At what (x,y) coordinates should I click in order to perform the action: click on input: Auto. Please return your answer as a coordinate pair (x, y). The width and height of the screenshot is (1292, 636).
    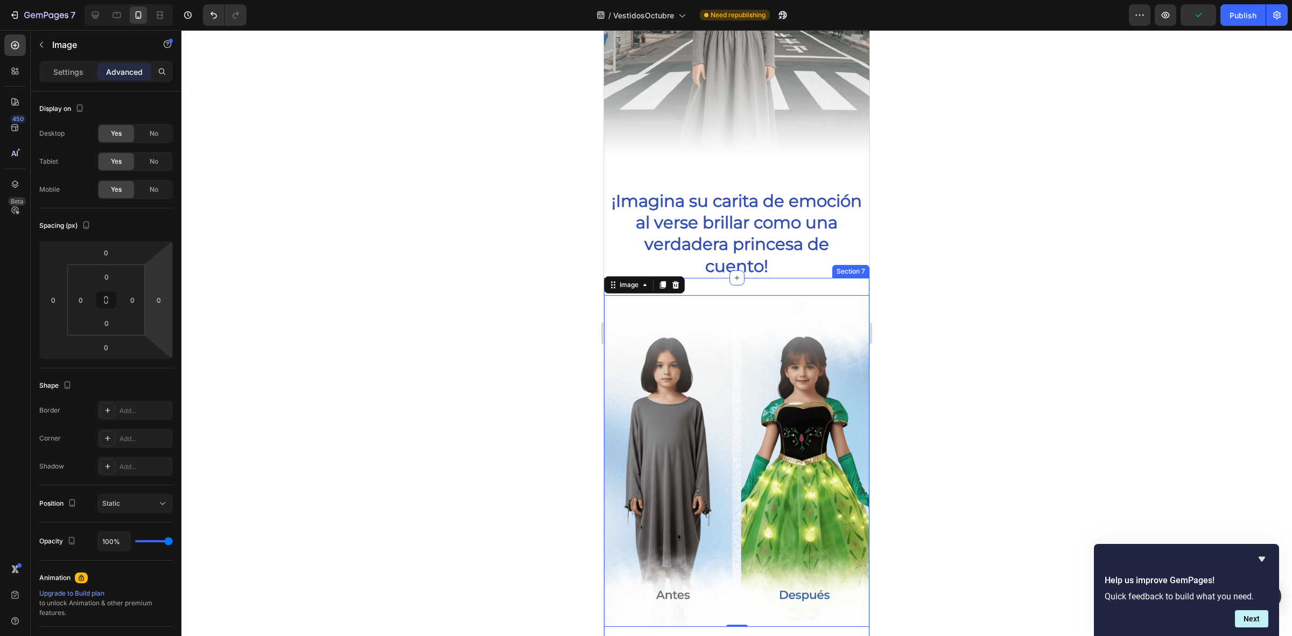
    Looking at the image, I should click on (114, 541).